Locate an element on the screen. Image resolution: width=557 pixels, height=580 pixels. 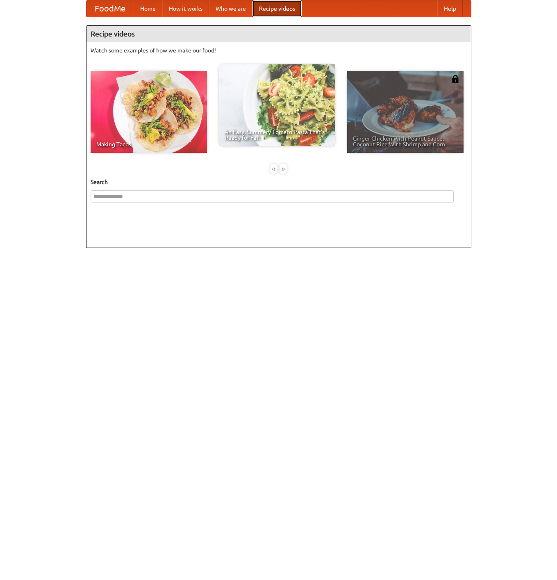
a: Recipe videos is located at coordinates (277, 9).